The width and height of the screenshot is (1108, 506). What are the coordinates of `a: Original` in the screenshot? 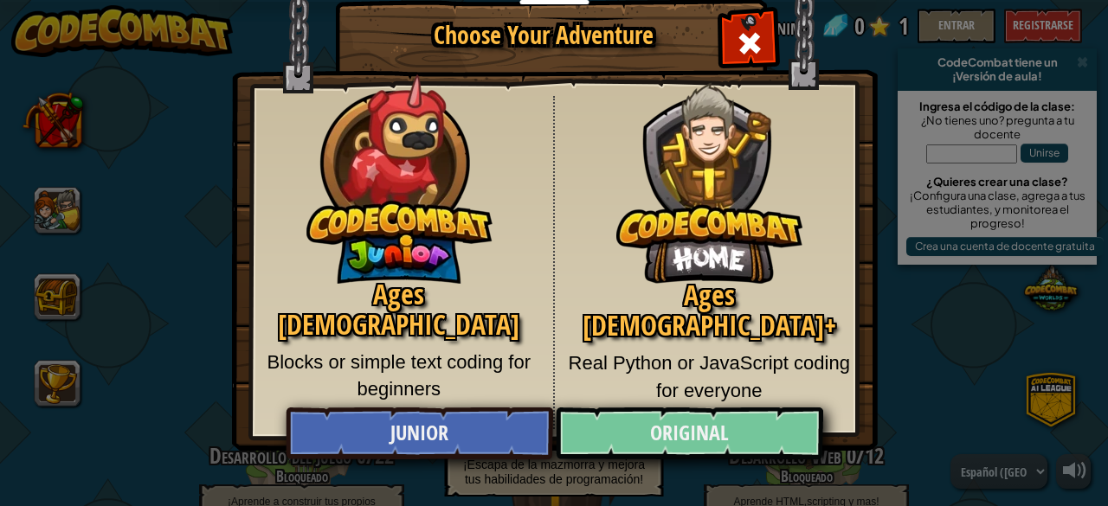 It's located at (689, 434).